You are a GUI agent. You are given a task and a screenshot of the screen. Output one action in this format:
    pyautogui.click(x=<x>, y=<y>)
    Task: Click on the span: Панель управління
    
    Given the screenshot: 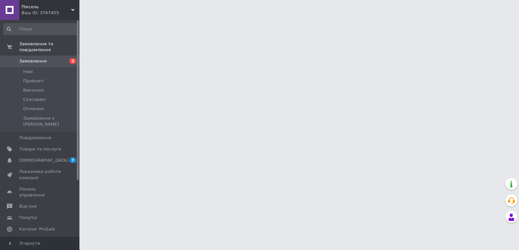 What is the action you would take?
    pyautogui.click(x=40, y=192)
    